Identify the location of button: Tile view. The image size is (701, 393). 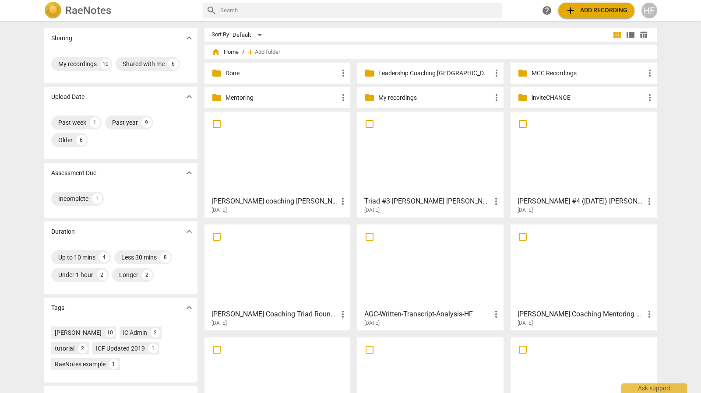
(618, 35).